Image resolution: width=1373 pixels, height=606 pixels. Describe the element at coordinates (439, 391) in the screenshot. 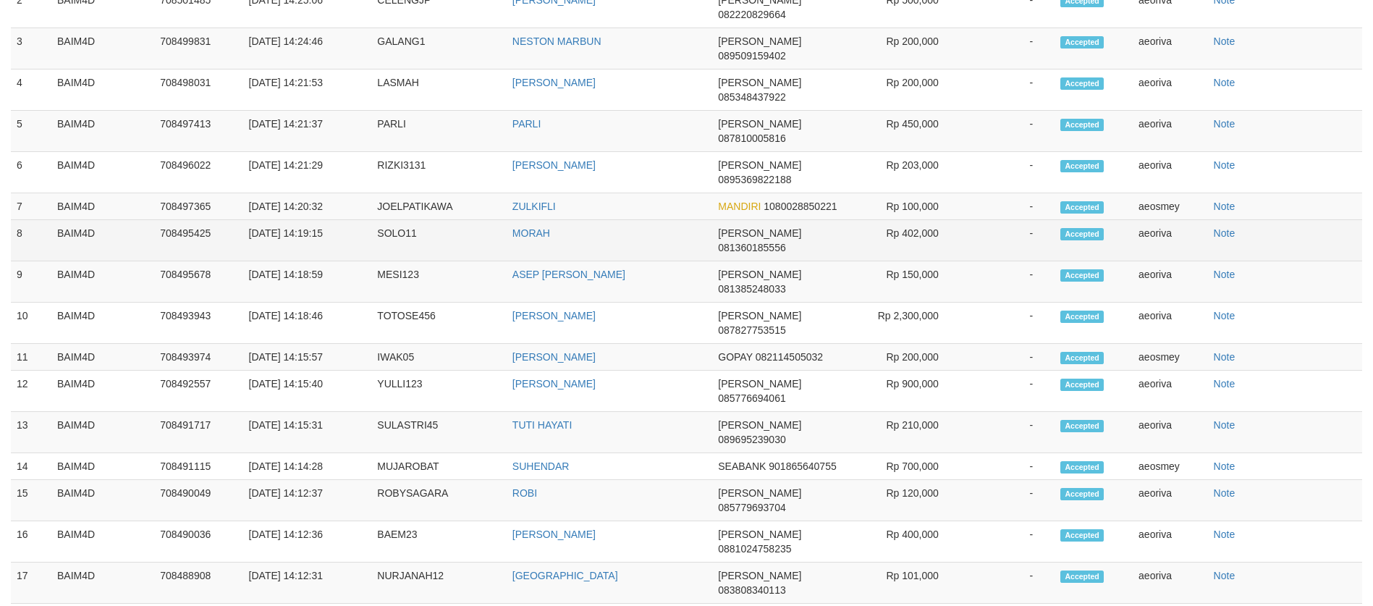

I see `td: YULLI123` at that location.